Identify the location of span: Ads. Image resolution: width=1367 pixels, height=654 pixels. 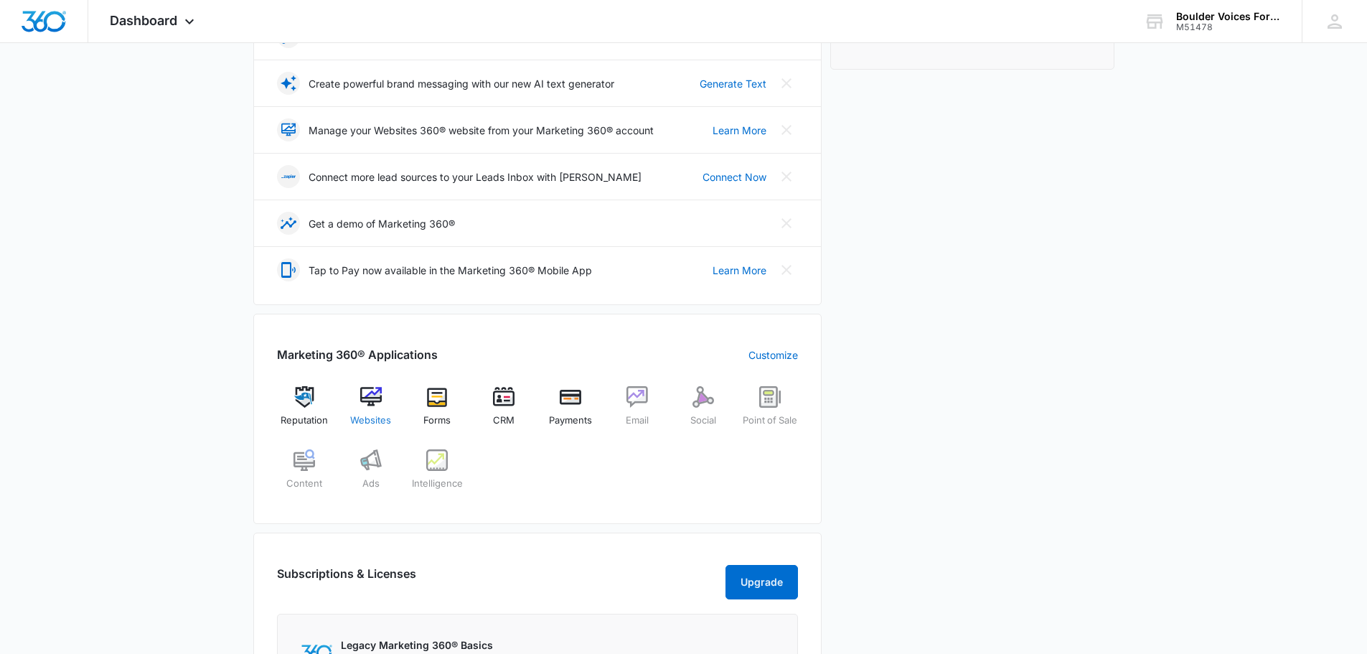
(371, 484).